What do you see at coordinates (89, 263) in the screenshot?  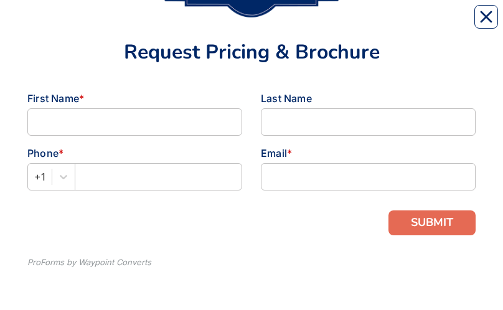 I see `div: ProForms by Waypoint Converts` at bounding box center [89, 263].